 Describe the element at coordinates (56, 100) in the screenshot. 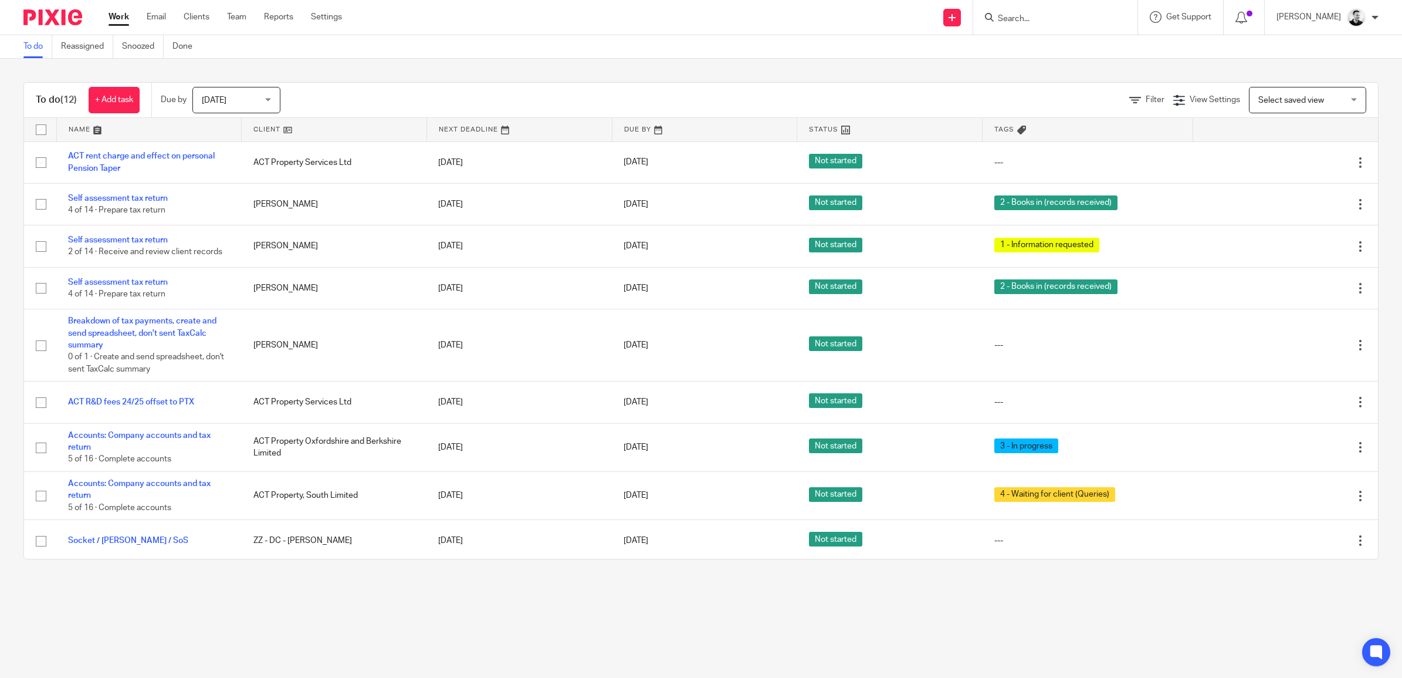

I see `h1: To do` at that location.